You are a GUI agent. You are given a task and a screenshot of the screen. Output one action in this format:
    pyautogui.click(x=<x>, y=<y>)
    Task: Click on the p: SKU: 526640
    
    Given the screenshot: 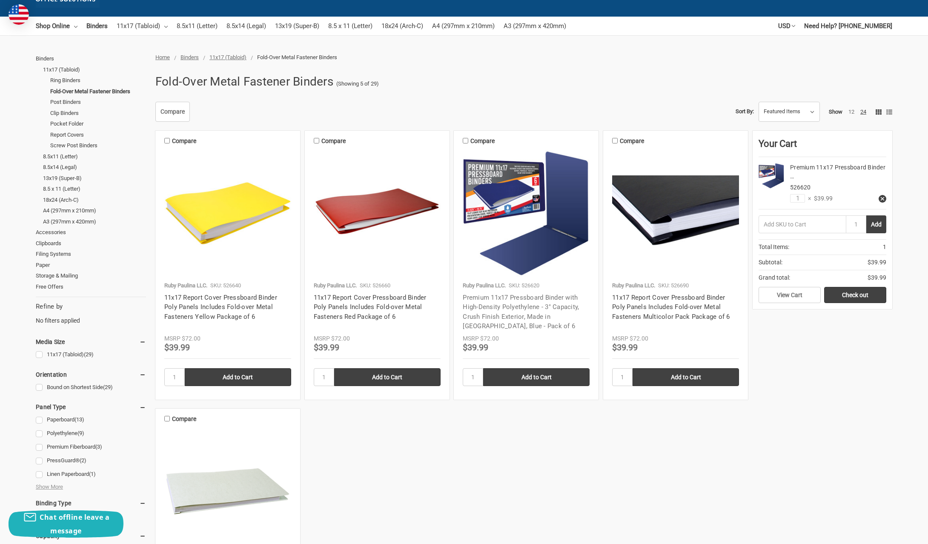 What is the action you would take?
    pyautogui.click(x=226, y=286)
    